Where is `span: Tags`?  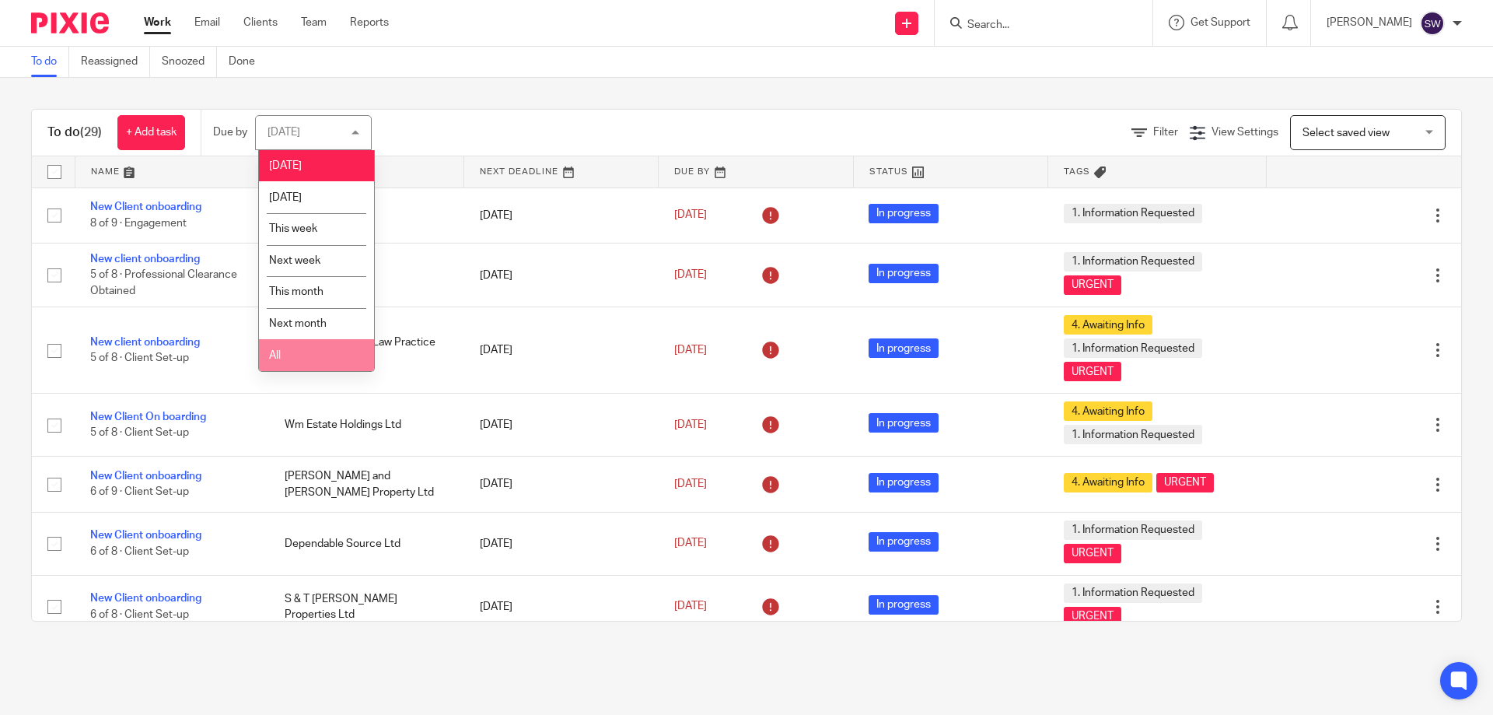 span: Tags is located at coordinates (1077, 171).